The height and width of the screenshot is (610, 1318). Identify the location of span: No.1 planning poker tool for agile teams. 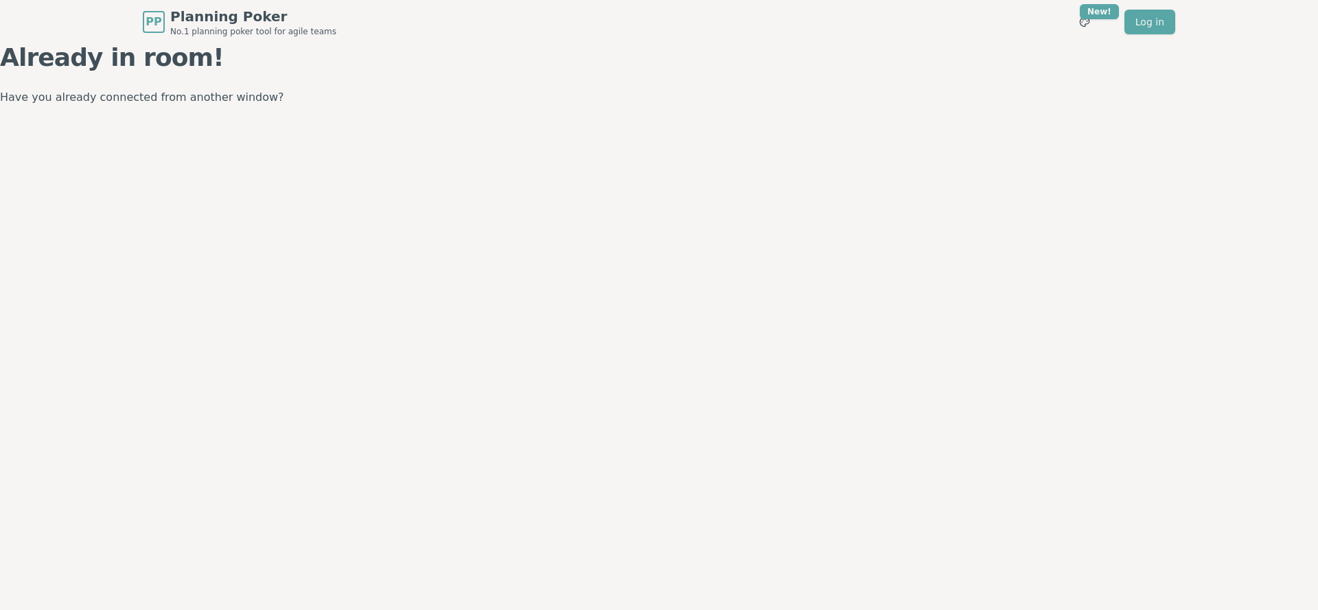
(253, 32).